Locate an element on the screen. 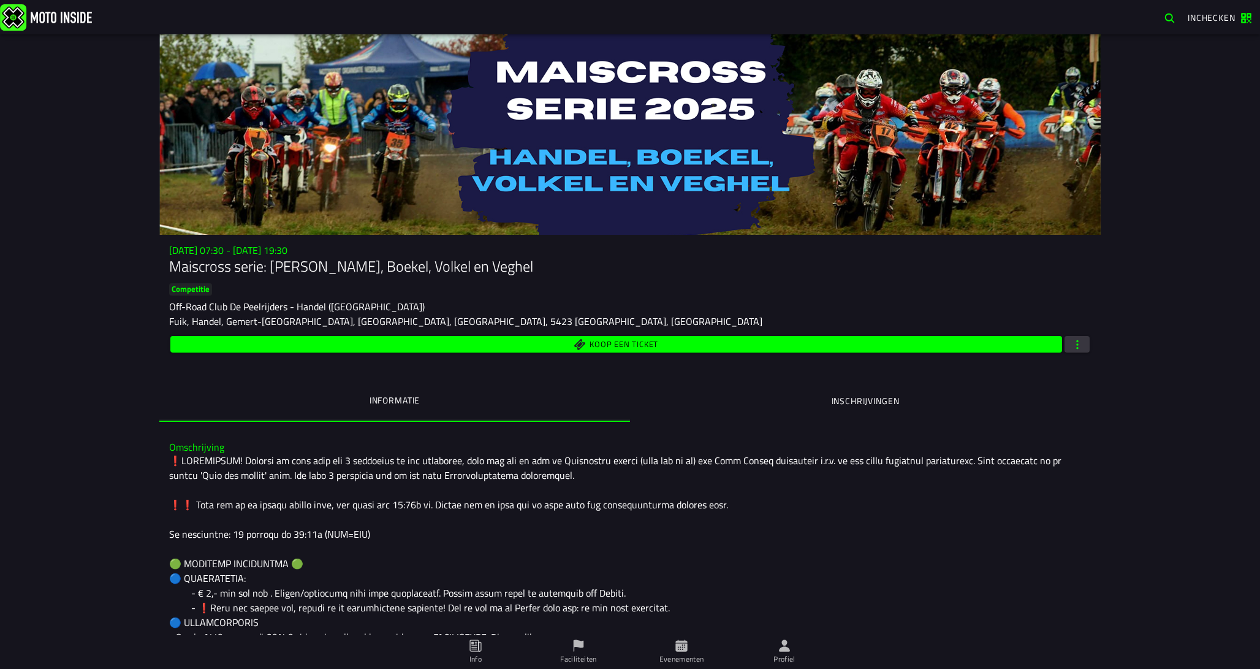  a: Inchecken is located at coordinates (1220, 17).